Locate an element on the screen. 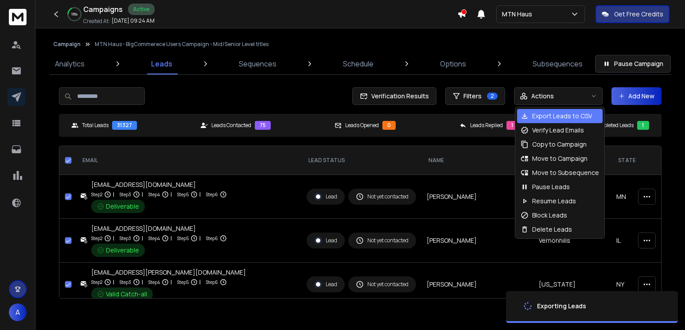  button: A is located at coordinates (18, 312).